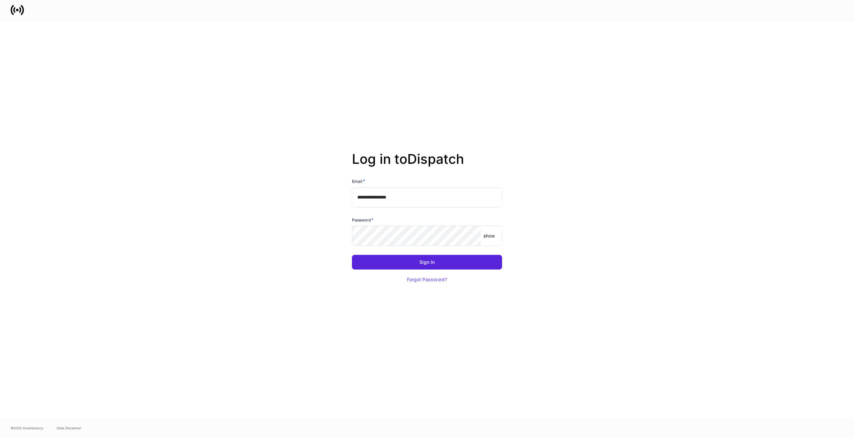 This screenshot has height=438, width=854. What do you see at coordinates (427, 262) in the screenshot?
I see `button: Sign In` at bounding box center [427, 262].